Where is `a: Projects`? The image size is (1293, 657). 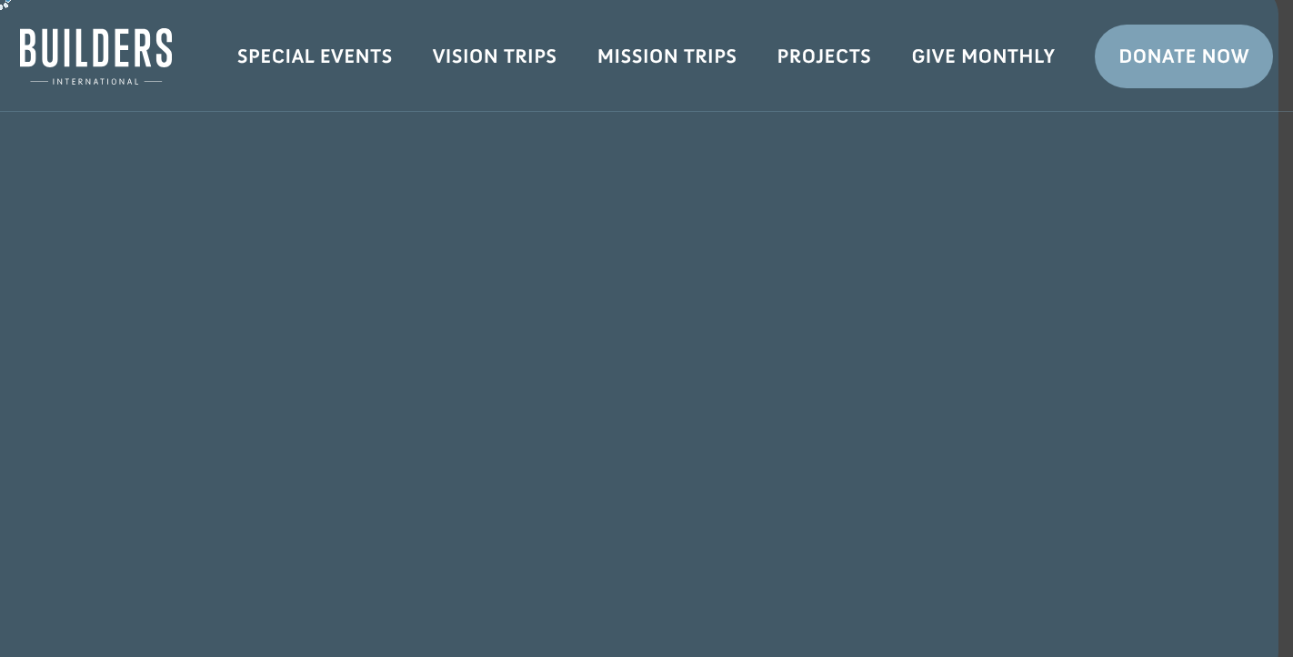 a: Projects is located at coordinates (825, 56).